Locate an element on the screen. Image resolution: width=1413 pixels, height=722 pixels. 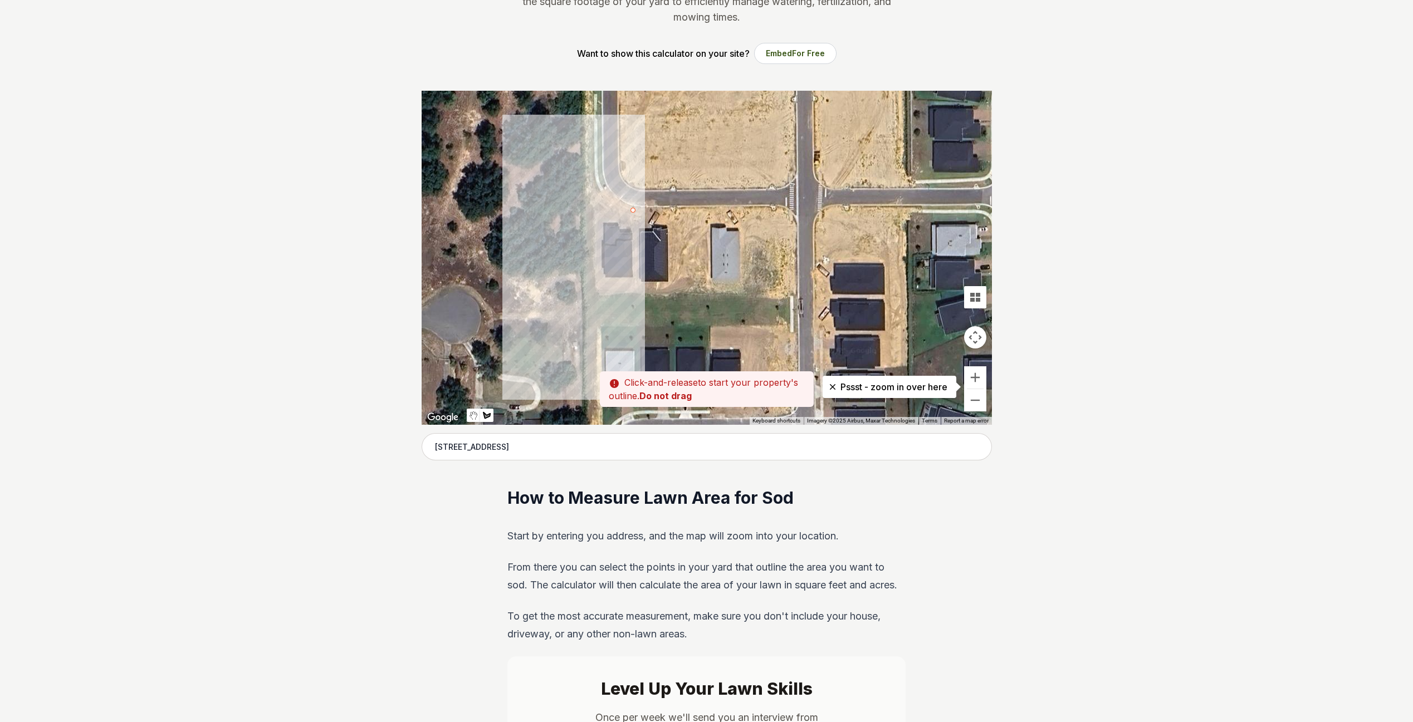
a: Open this area in Google Maps (opens a new window) is located at coordinates (443, 418).